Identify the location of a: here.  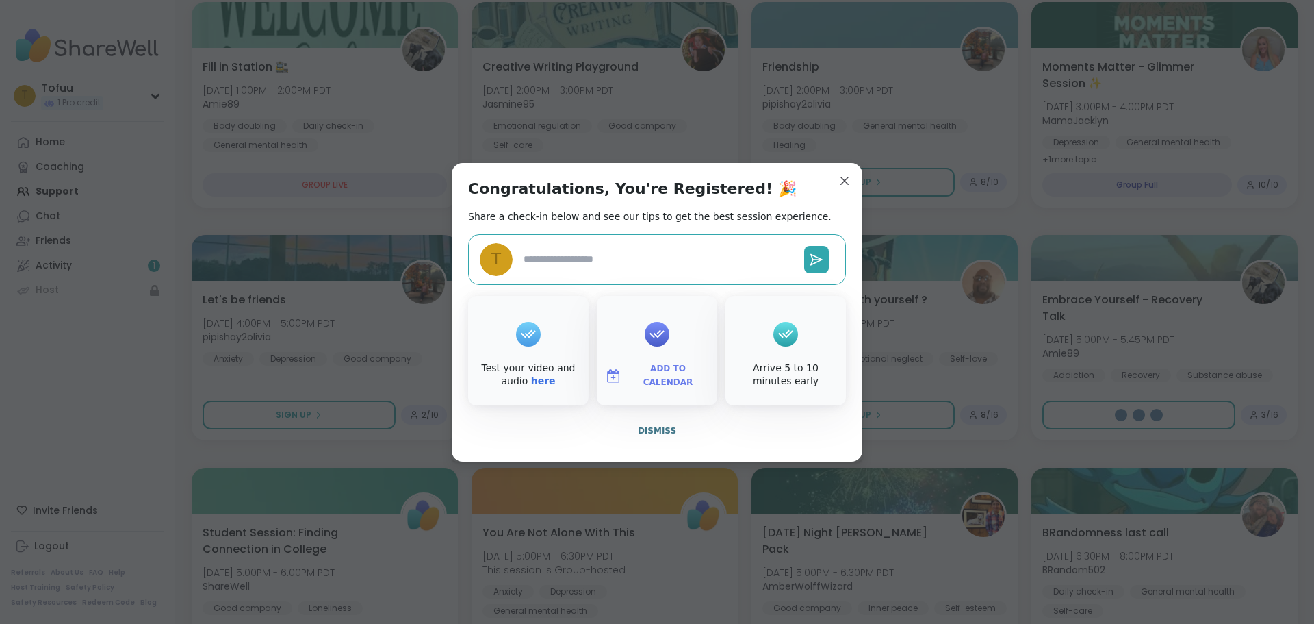
(543, 381).